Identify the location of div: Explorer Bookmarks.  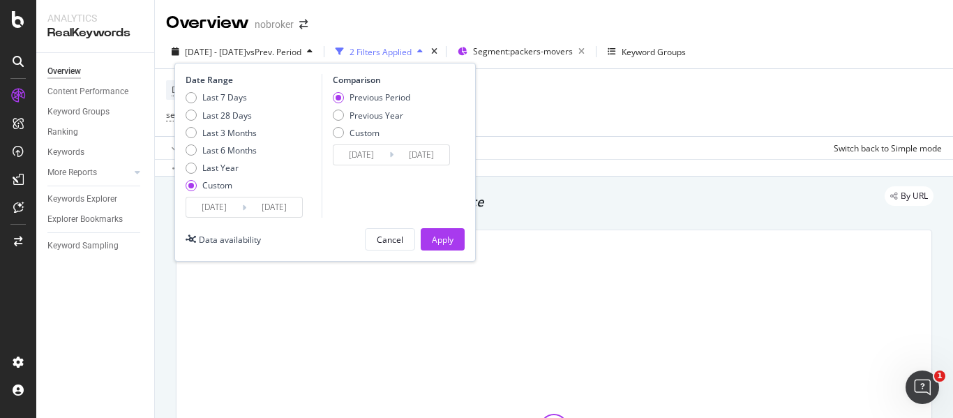
(85, 219).